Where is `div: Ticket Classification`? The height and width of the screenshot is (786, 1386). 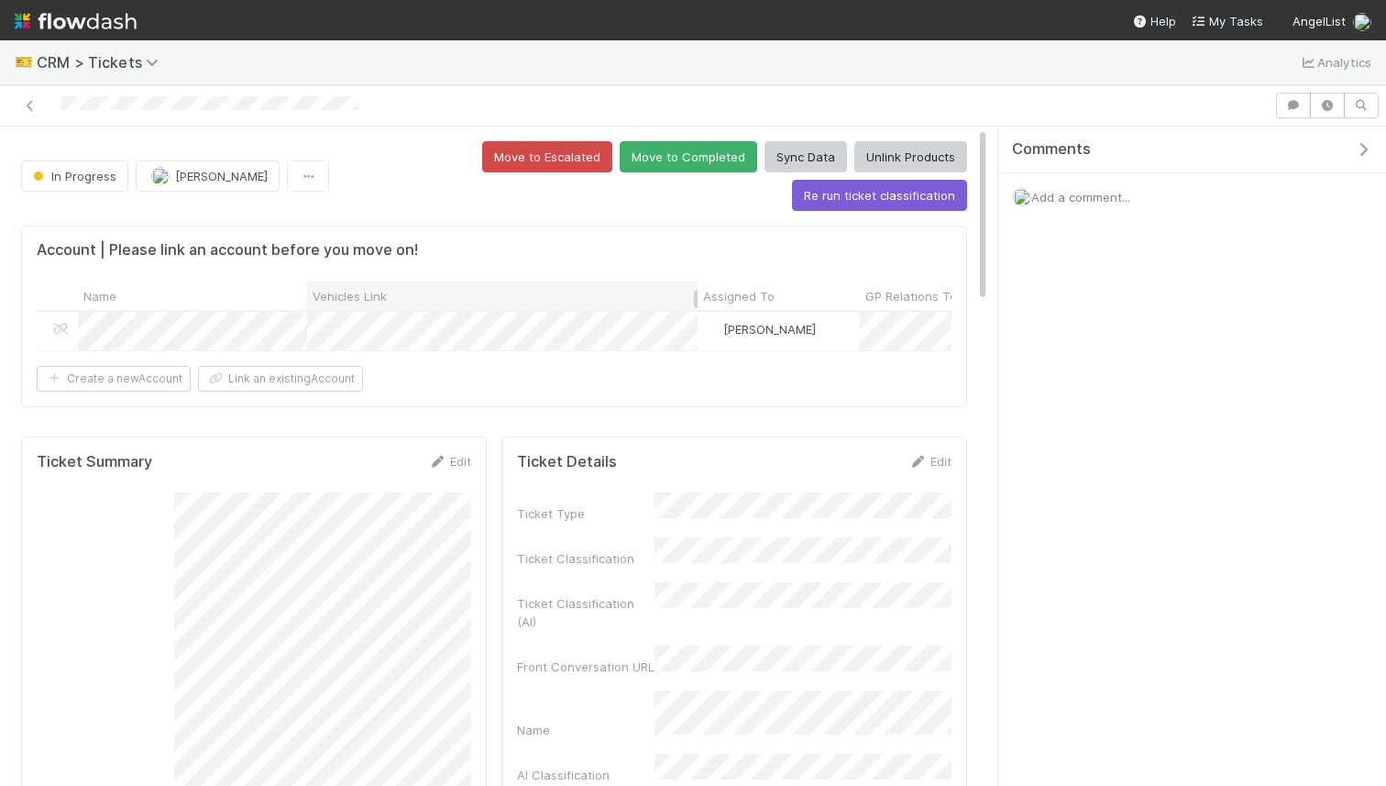 div: Ticket Classification is located at coordinates (586, 558).